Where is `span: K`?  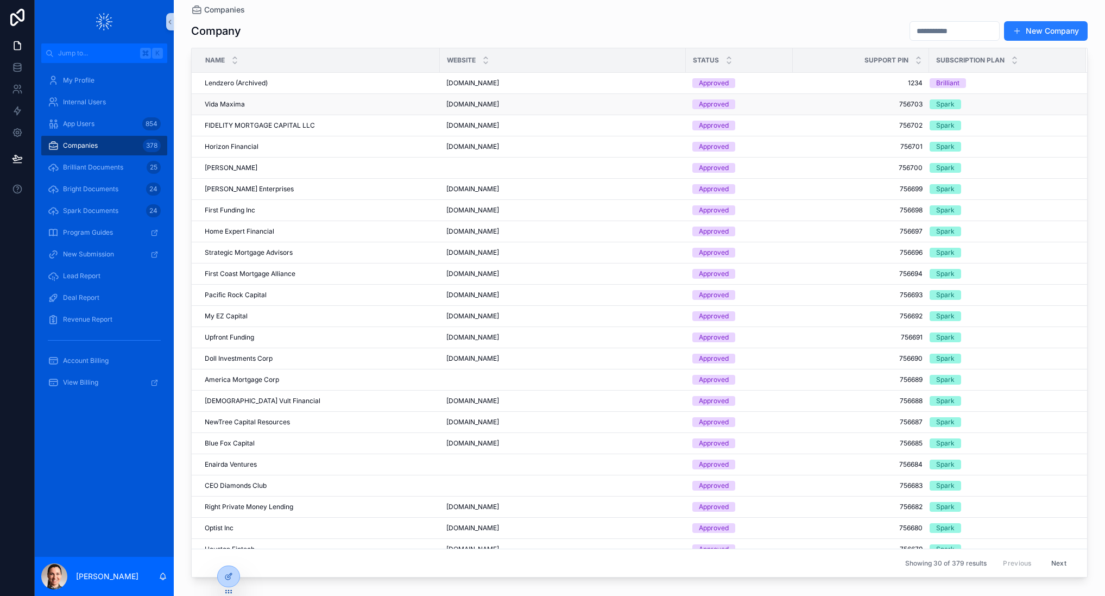 span: K is located at coordinates (158, 53).